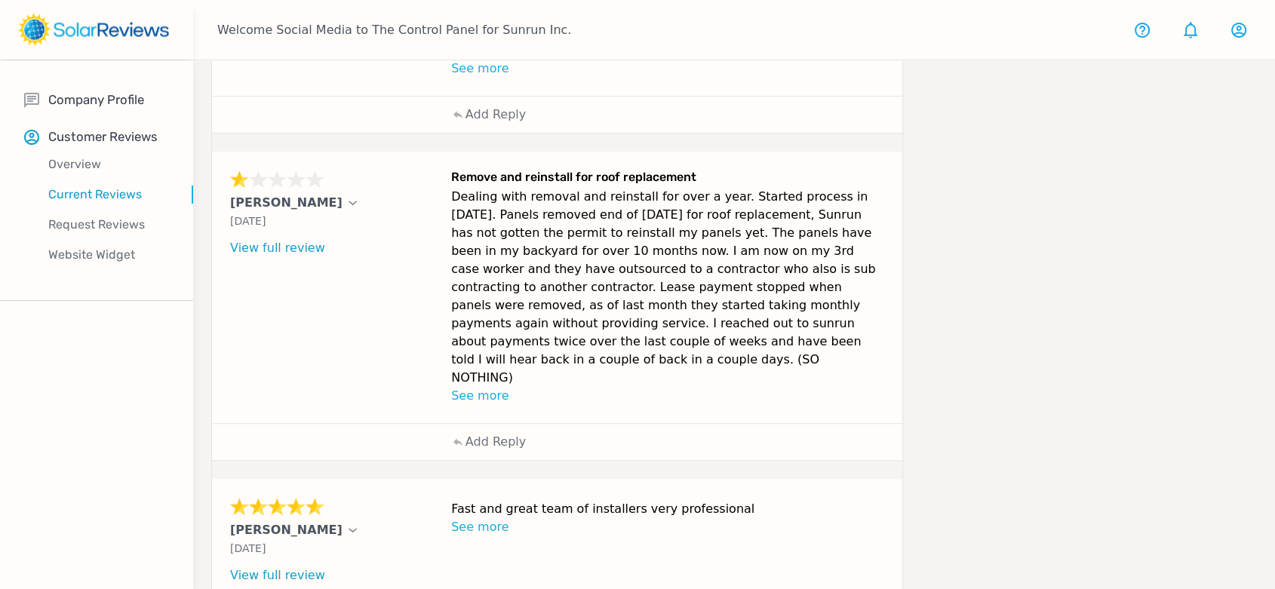  I want to click on p: Website Widget, so click(109, 255).